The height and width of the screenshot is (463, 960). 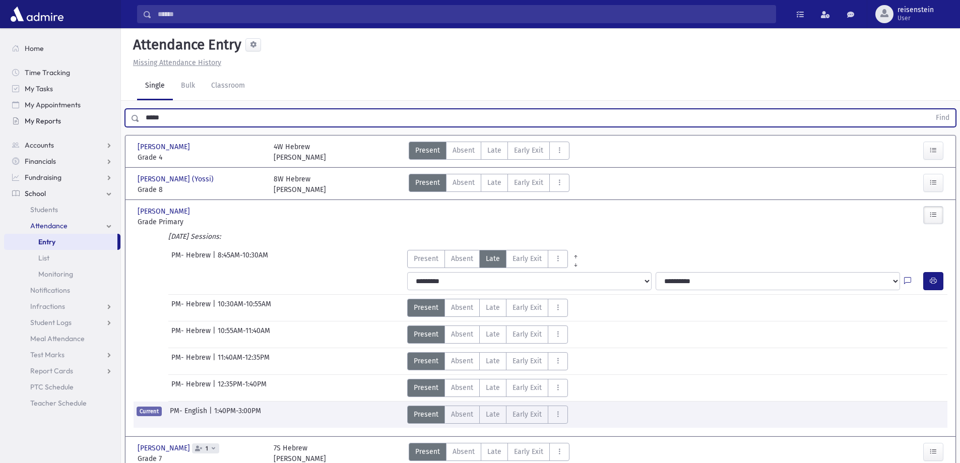 What do you see at coordinates (243, 361) in the screenshot?
I see `span: 11:40AM-12:35PM` at bounding box center [243, 361].